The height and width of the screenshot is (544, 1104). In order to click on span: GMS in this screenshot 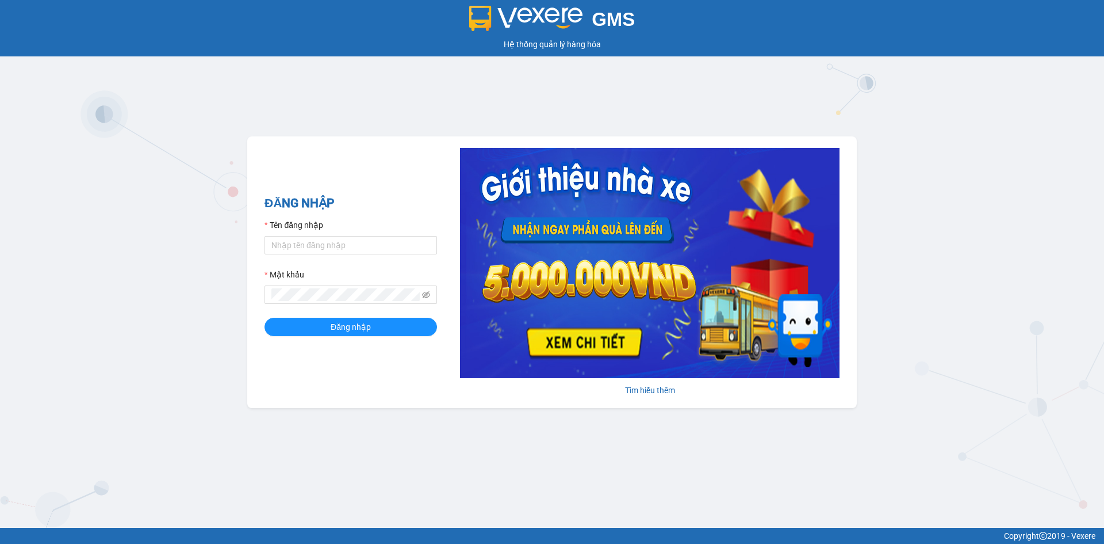, I will do `click(613, 19)`.